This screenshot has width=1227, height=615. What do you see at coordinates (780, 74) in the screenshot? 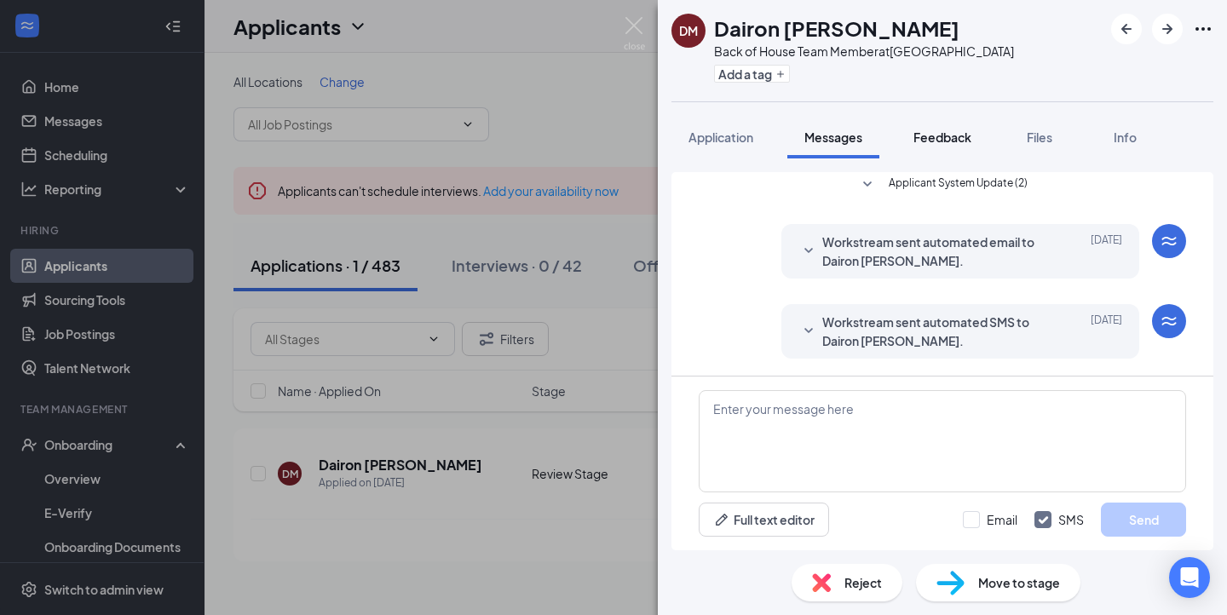
I see `svg: Plus` at bounding box center [780, 74].